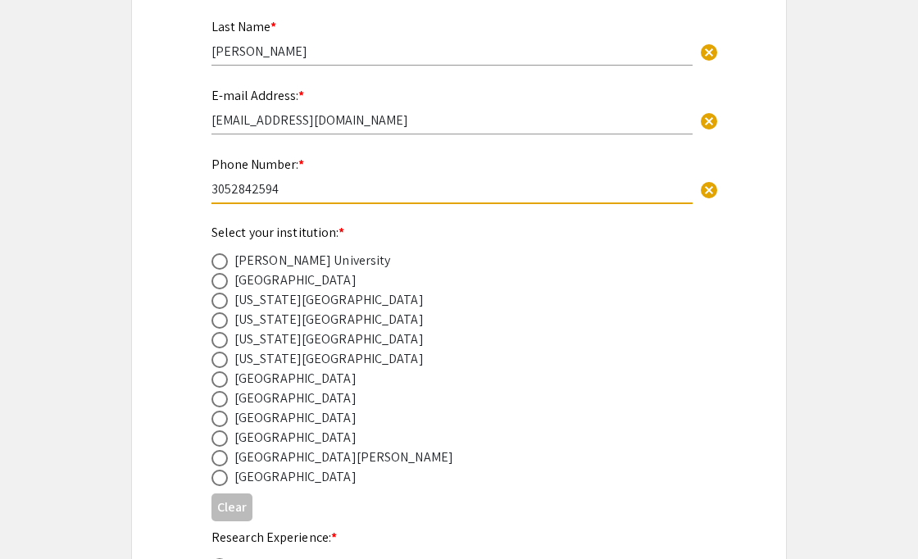  Describe the element at coordinates (243, 26) in the screenshot. I see `mat-label: Last Name` at that location.